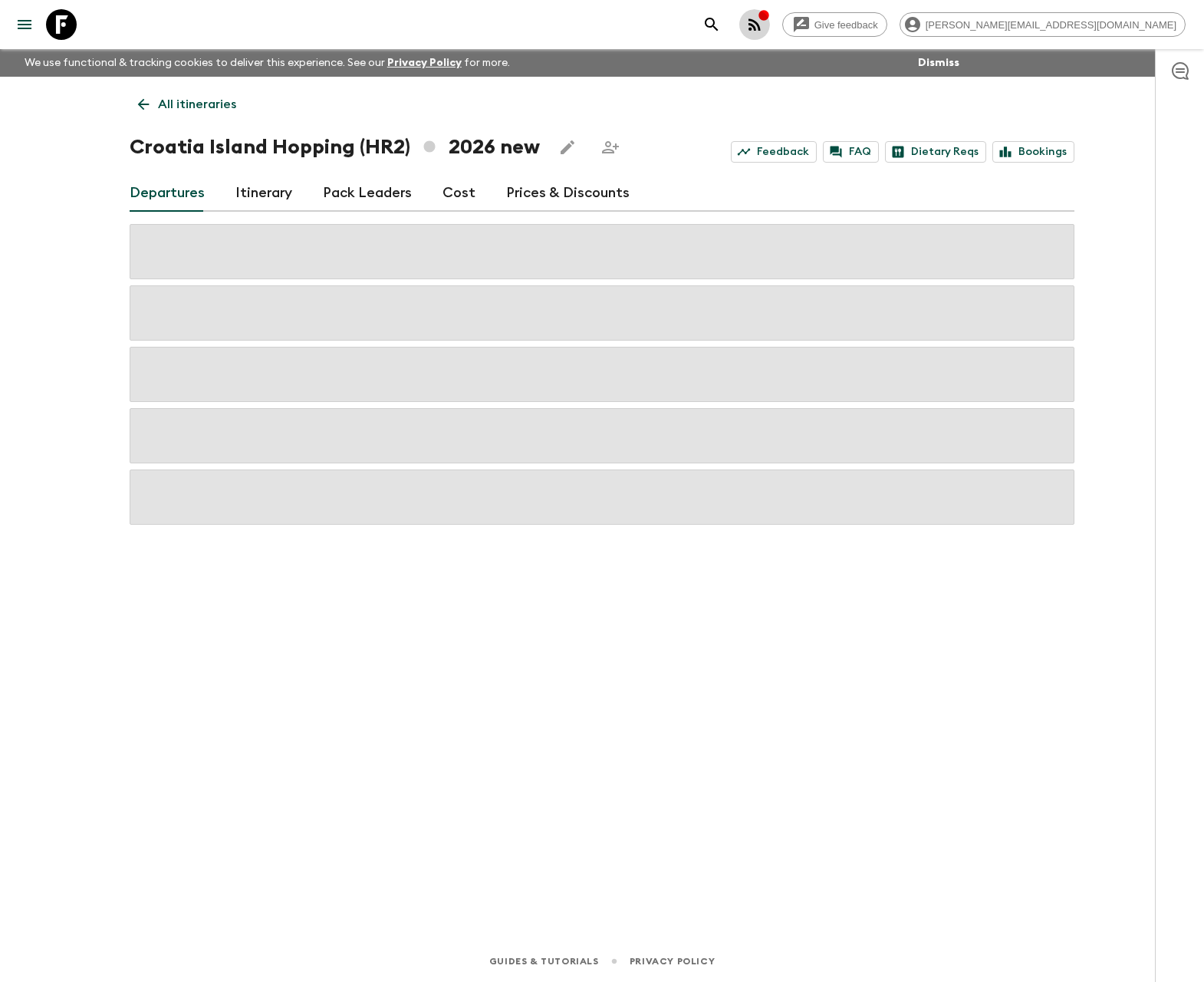 This screenshot has width=1204, height=982. Describe the element at coordinates (610, 148) in the screenshot. I see `span: Share this itinerary` at that location.